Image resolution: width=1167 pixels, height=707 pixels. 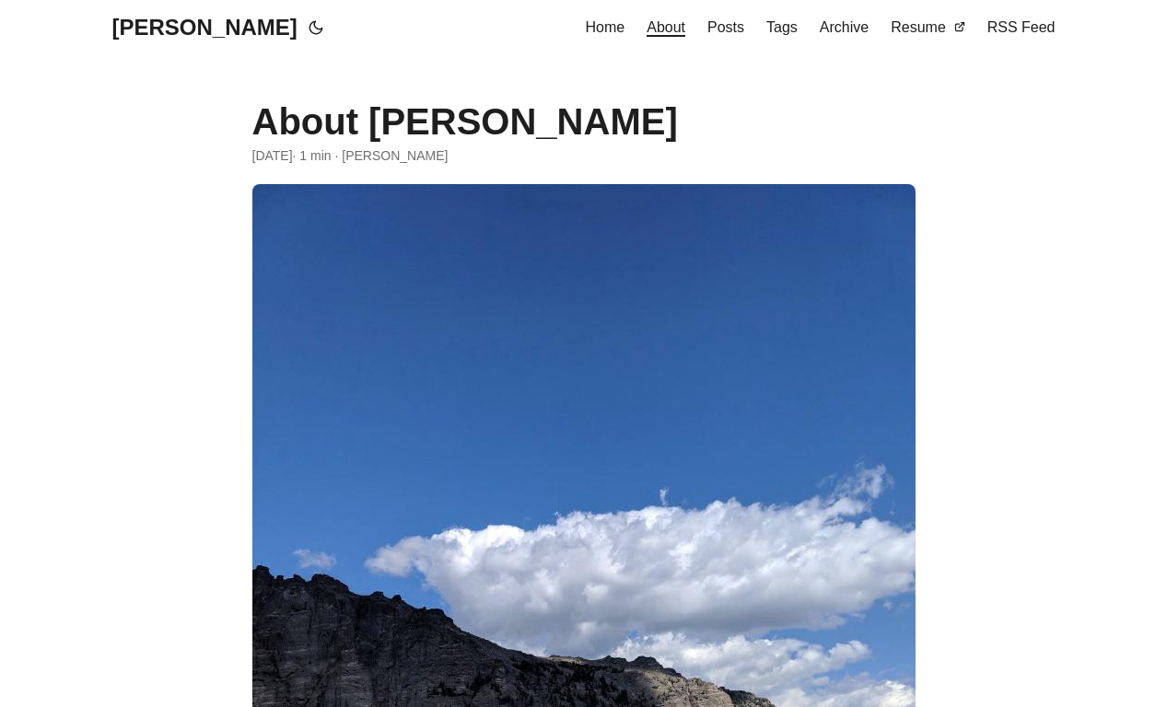 I want to click on span: RSS Feed, so click(x=1021, y=27).